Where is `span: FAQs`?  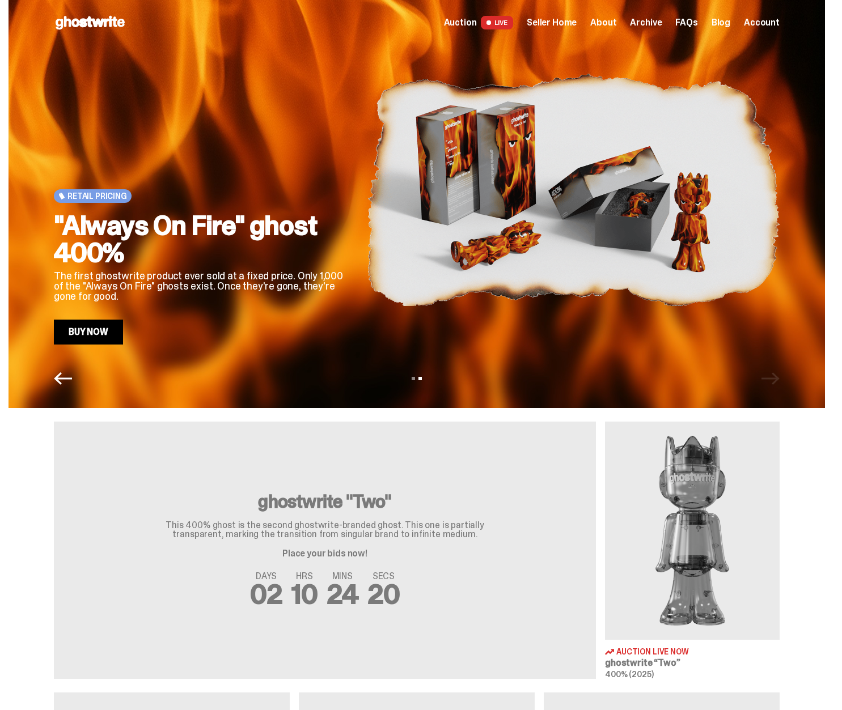
span: FAQs is located at coordinates (686, 23).